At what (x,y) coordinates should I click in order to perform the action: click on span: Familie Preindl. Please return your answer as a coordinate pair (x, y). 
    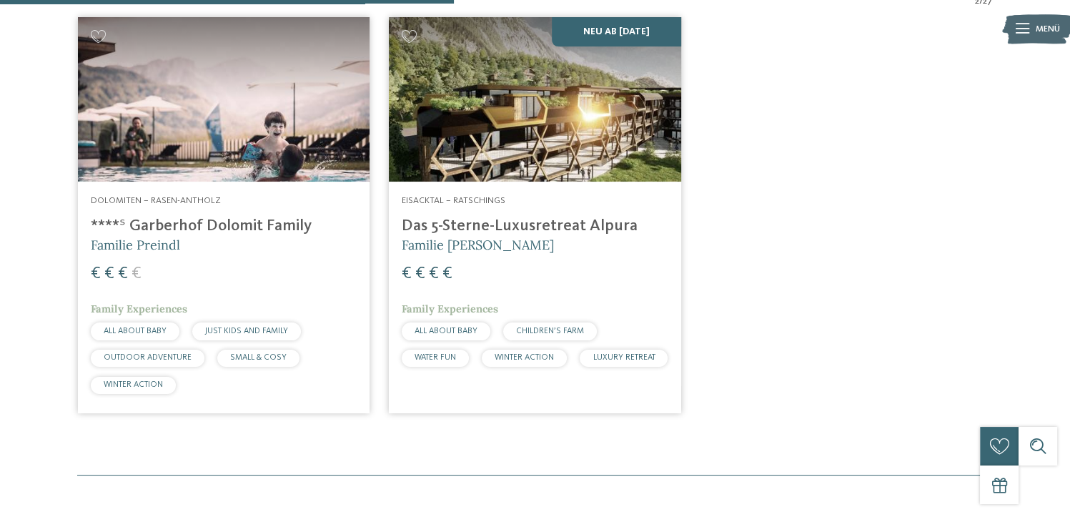
    Looking at the image, I should click on (135, 244).